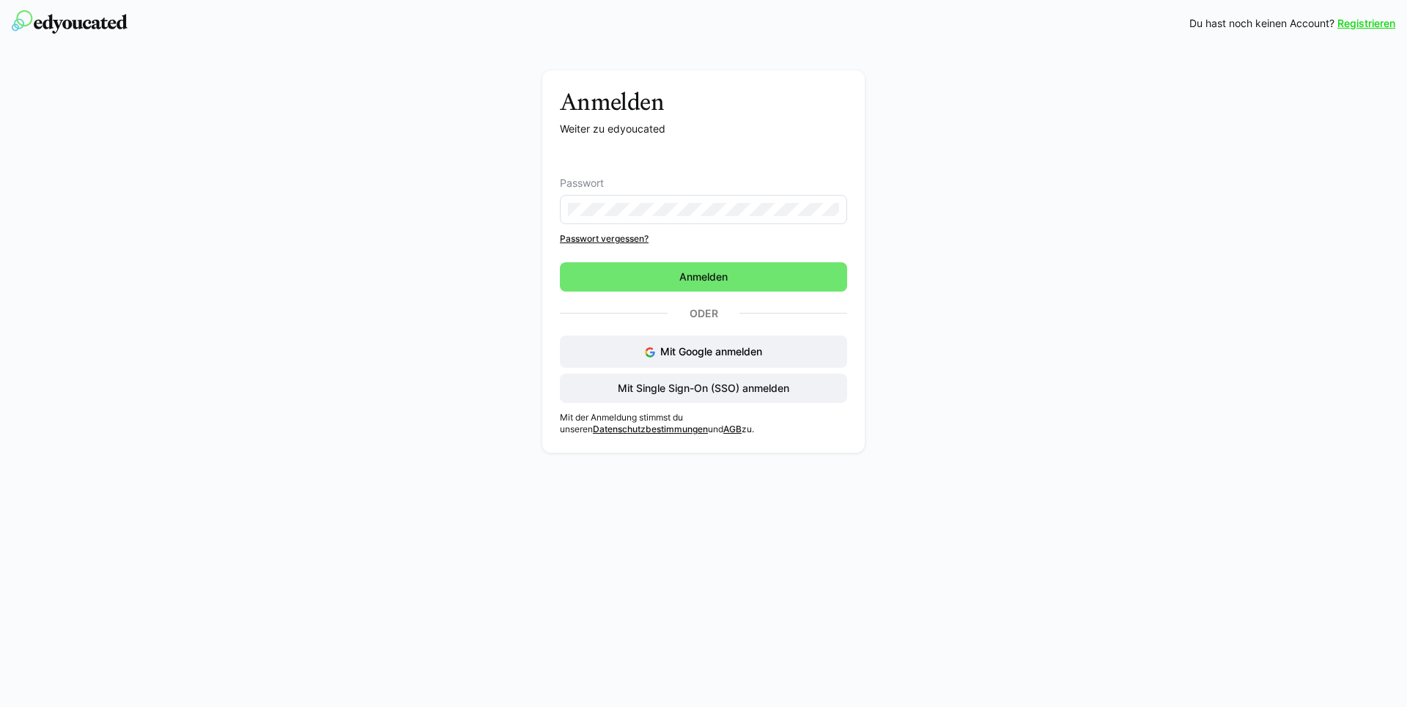 This screenshot has height=707, width=1407. What do you see at coordinates (732, 429) in the screenshot?
I see `a: AGB` at bounding box center [732, 429].